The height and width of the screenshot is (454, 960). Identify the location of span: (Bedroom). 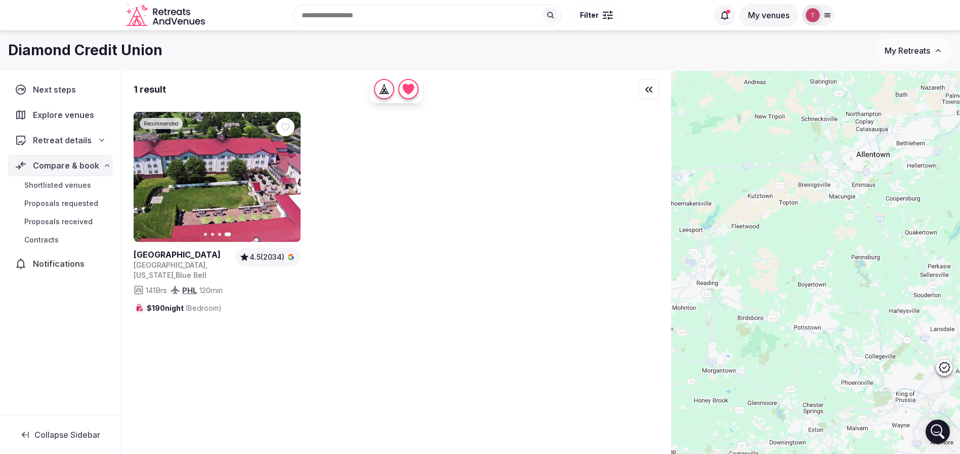
(203, 308).